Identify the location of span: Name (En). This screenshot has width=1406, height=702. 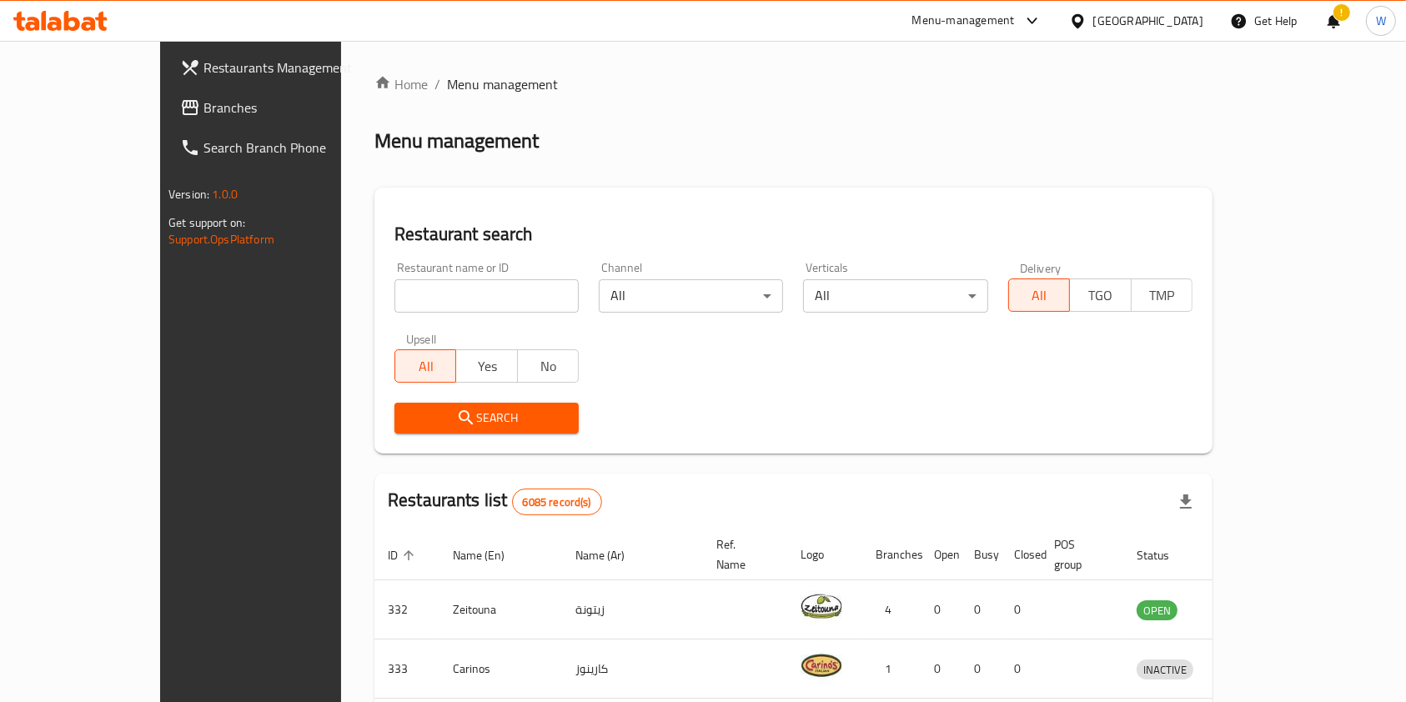
(490, 556).